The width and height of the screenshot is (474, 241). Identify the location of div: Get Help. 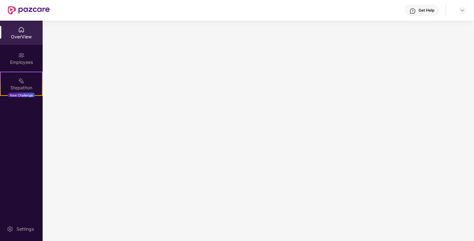
(426, 10).